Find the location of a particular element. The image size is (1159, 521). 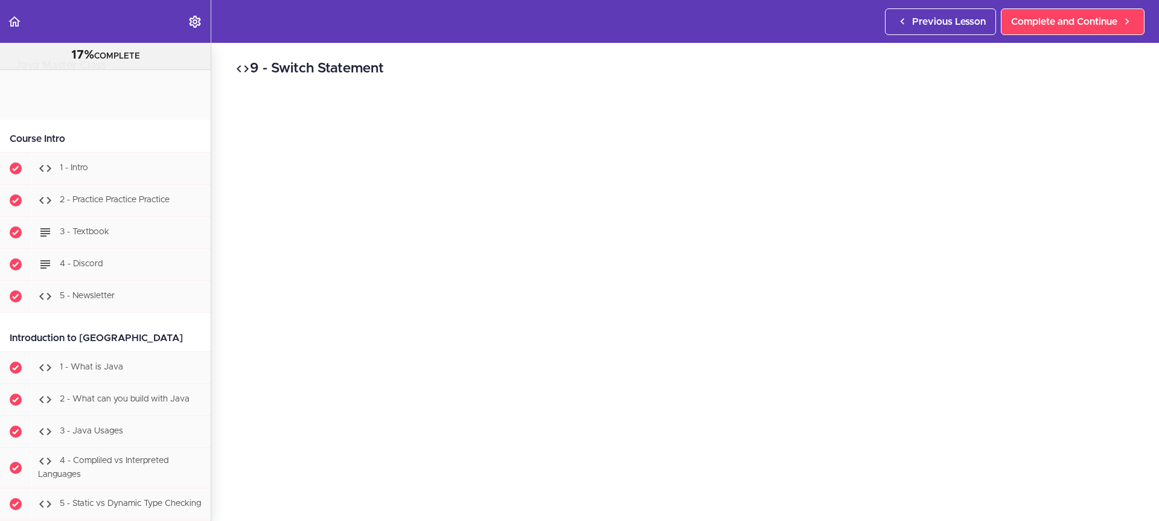

span: 2 - Practice Practice Practice is located at coordinates (115, 200).